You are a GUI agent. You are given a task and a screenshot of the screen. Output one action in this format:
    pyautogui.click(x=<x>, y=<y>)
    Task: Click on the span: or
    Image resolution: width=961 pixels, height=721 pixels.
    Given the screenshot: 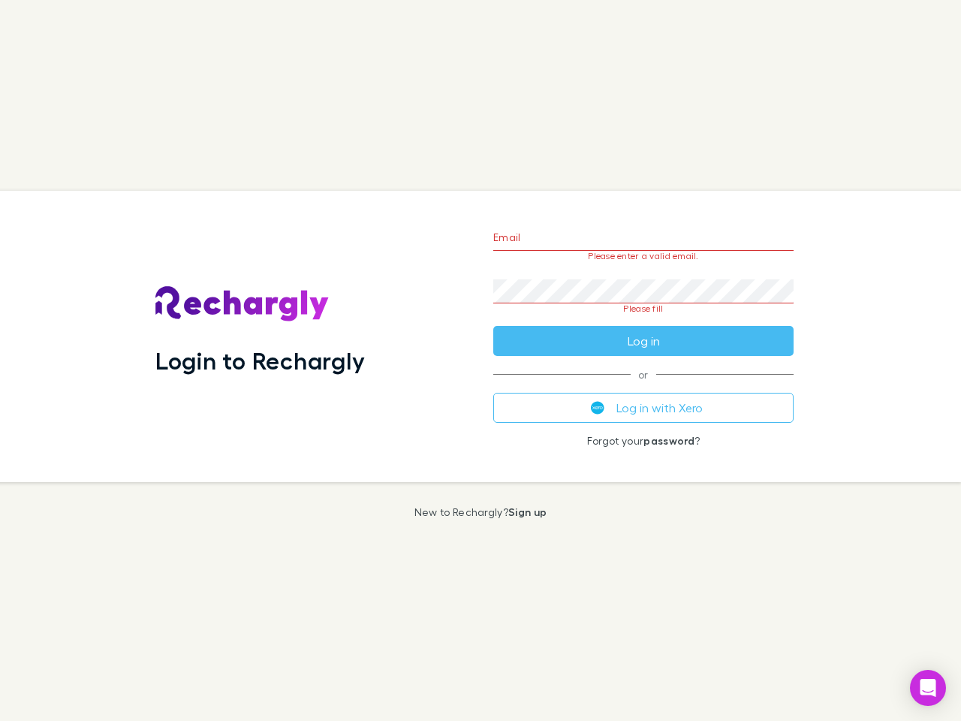 What is the action you would take?
    pyautogui.click(x=644, y=374)
    